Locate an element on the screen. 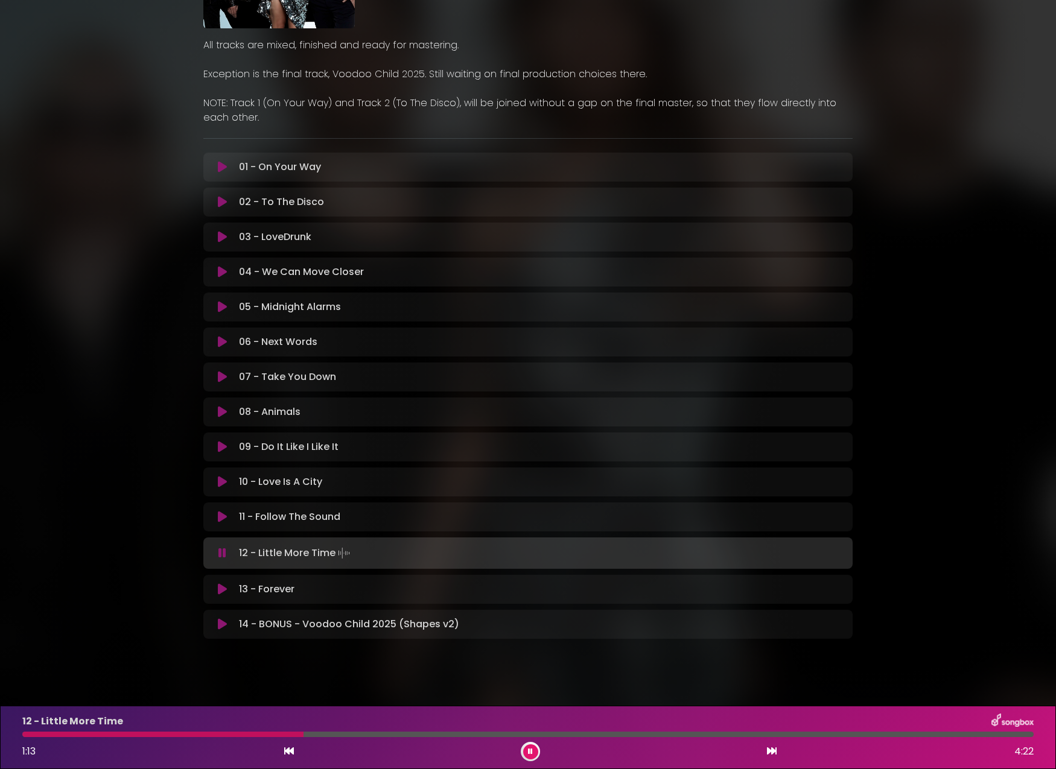  p: 09 - Do It Like I Like It is located at coordinates (288, 447).